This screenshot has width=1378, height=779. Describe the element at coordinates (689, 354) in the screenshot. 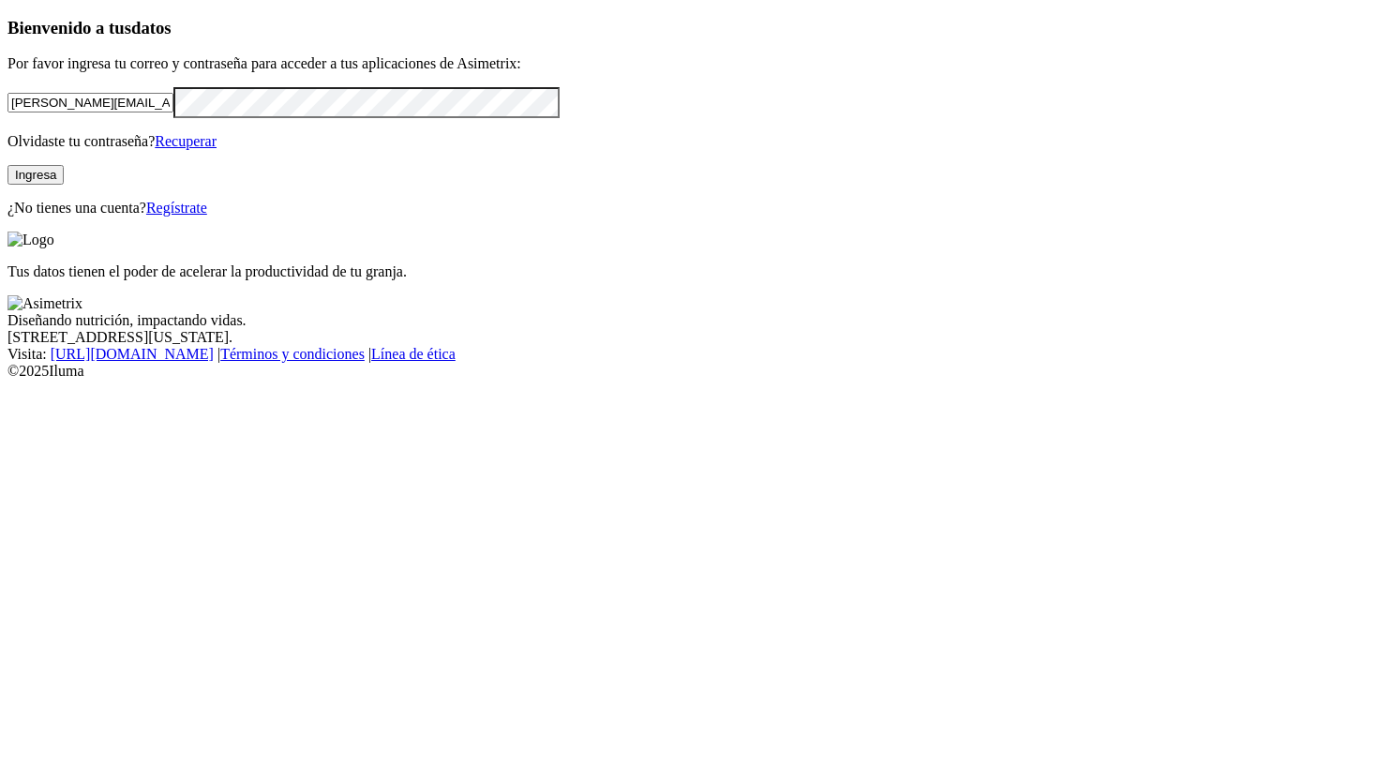

I see `div: Visita : | |` at that location.